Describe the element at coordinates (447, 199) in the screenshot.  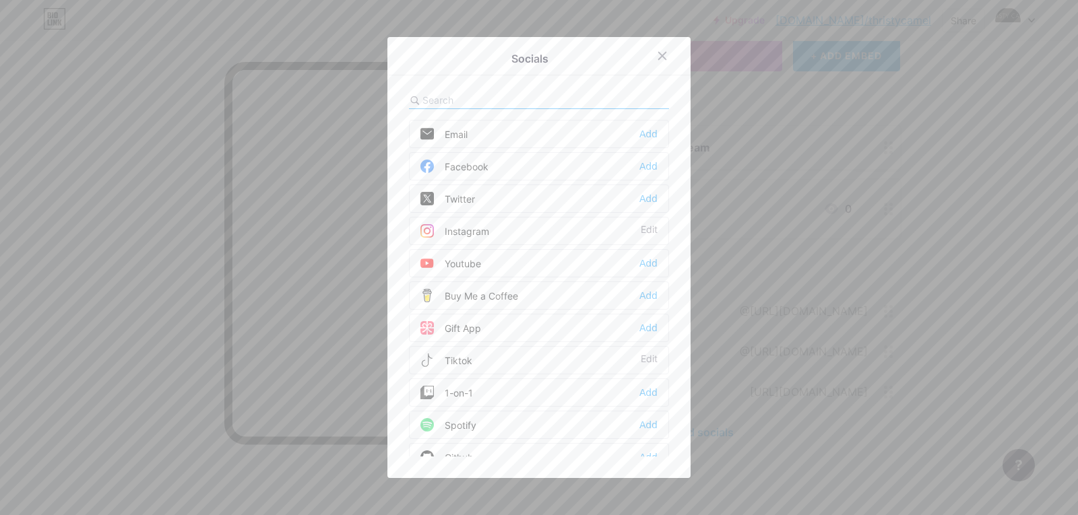
I see `div: Twitter` at that location.